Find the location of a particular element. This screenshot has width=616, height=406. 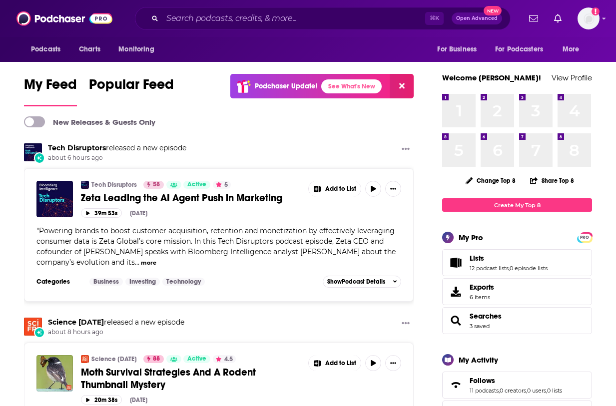

button: more is located at coordinates (148, 263).